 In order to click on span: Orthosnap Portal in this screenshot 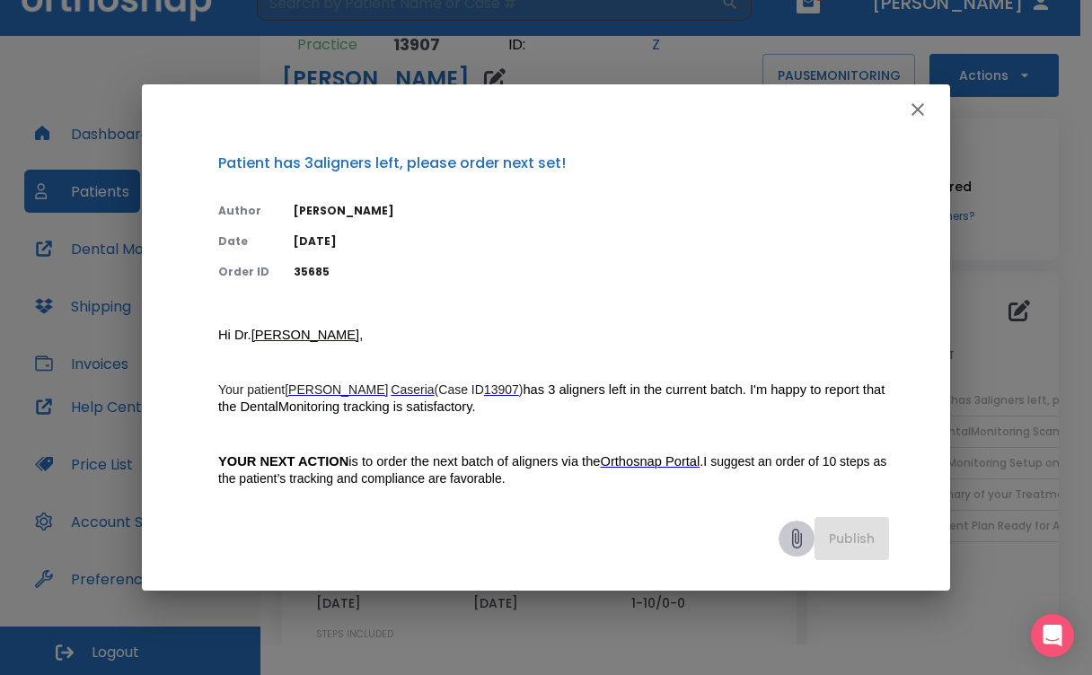, I will do `click(649, 461)`.